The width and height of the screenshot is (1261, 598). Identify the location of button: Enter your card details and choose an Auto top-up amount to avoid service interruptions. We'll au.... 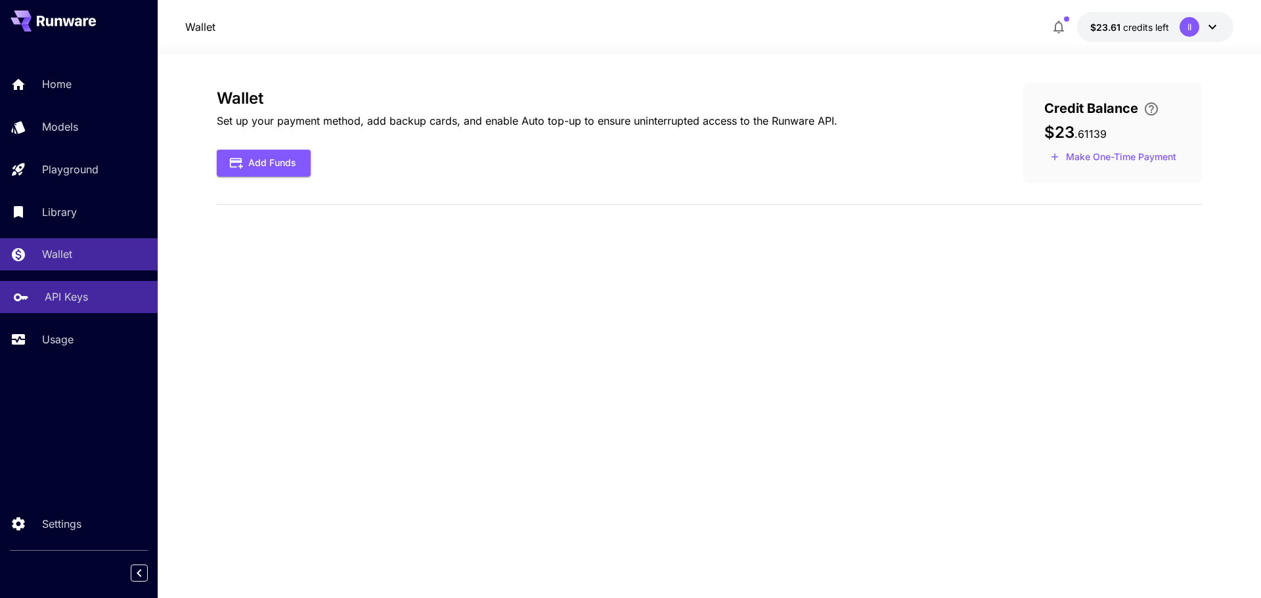
(1151, 109).